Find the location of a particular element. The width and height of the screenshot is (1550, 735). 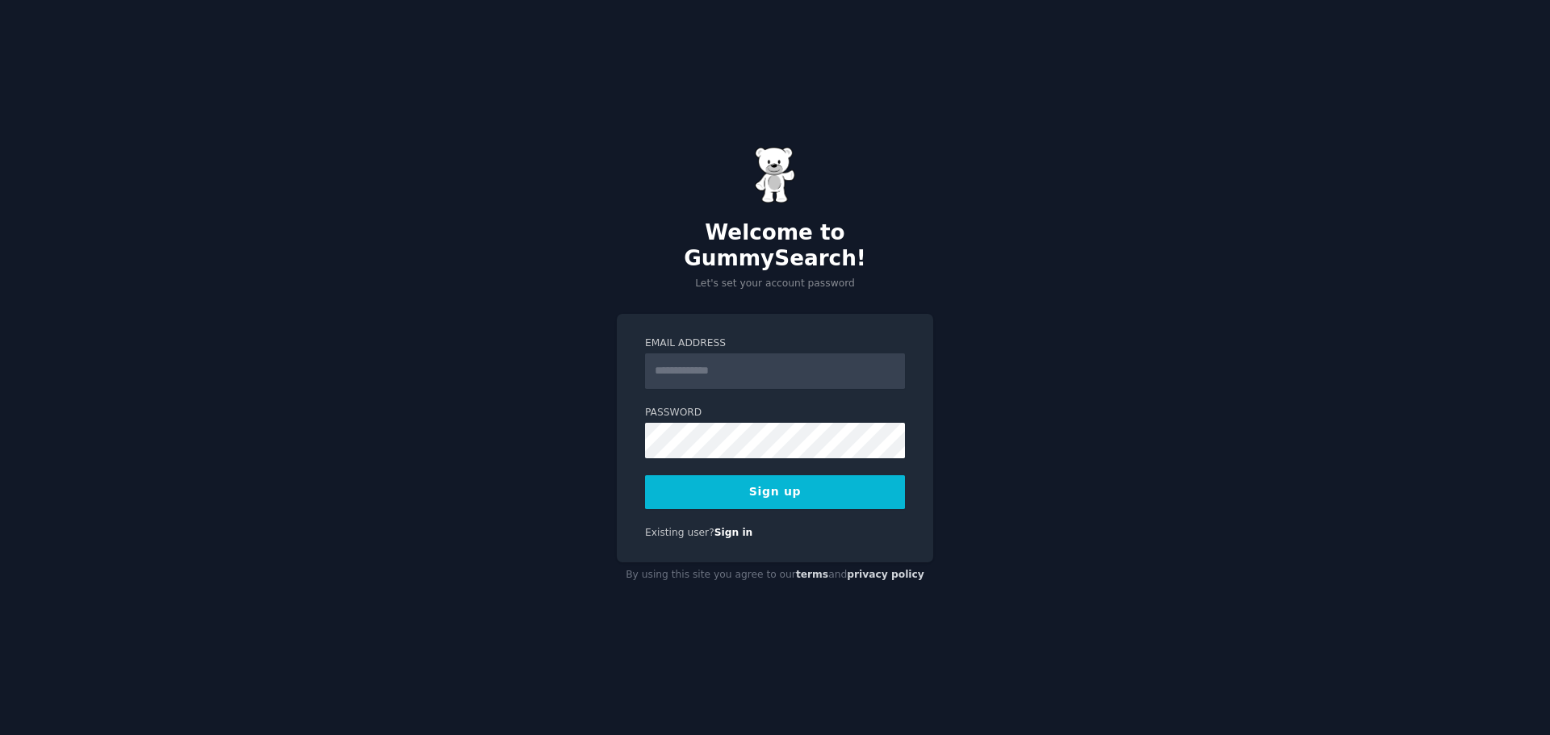

label: Email Address is located at coordinates (775, 344).